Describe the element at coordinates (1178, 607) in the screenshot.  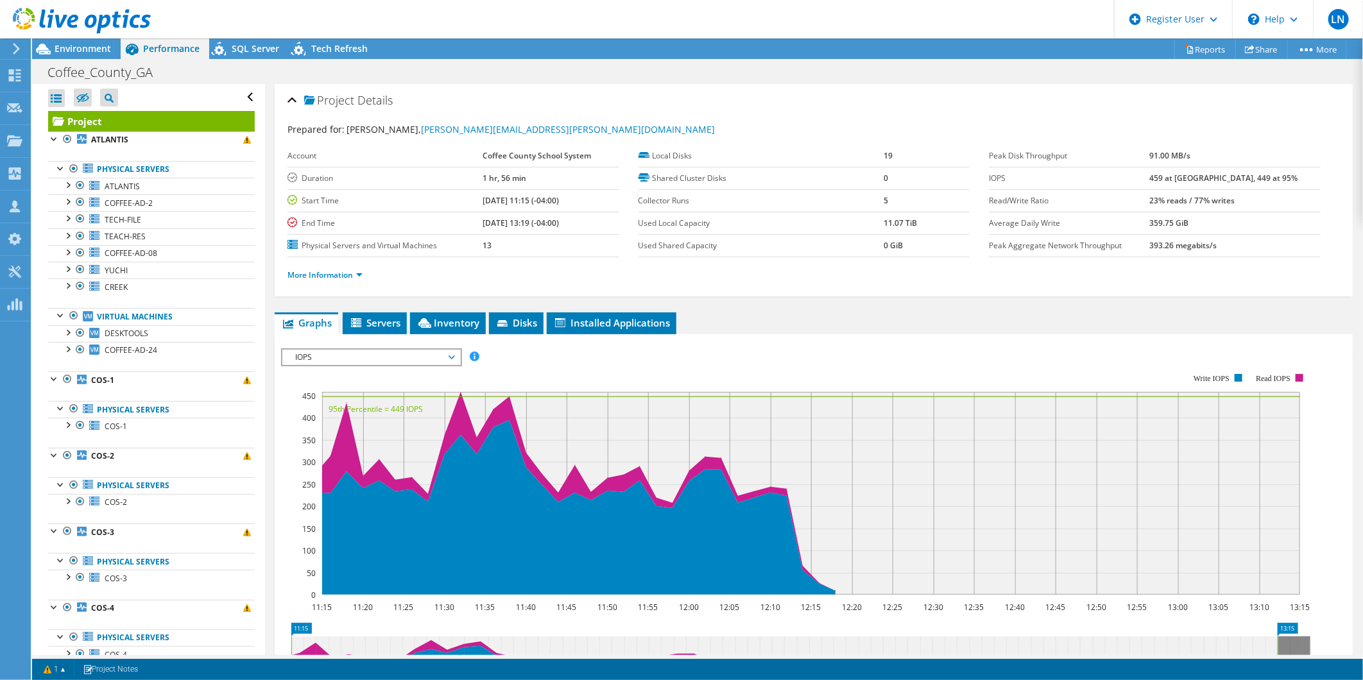
I see `text: 13:00` at that location.